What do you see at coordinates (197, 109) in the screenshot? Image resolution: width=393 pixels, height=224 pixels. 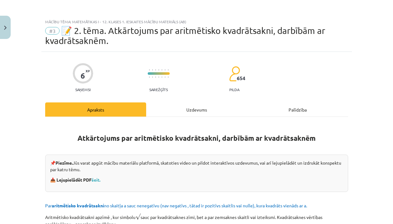 I see `div: Uzdevums` at bounding box center [197, 109].